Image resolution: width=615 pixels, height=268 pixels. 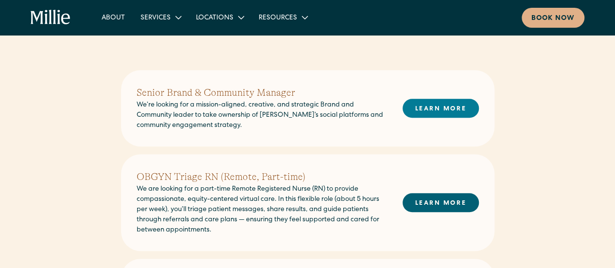 What do you see at coordinates (553, 18) in the screenshot?
I see `a: Book now` at bounding box center [553, 18].